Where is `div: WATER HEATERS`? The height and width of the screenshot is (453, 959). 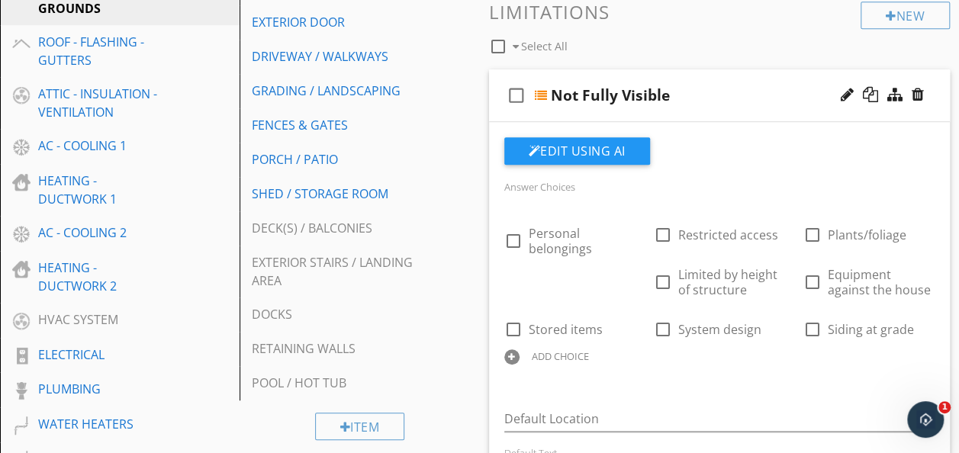 div: WATER HEATERS is located at coordinates (102, 424).